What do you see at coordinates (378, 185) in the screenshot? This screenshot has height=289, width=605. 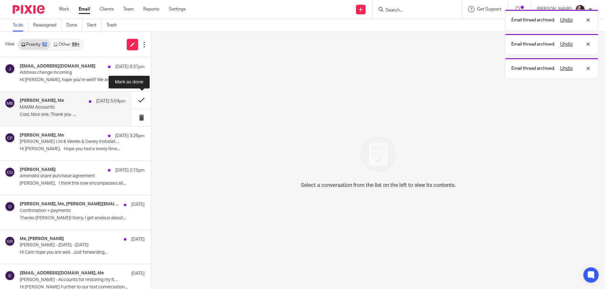 I see `p: Select a conversation from the list on the left to view its contents.` at bounding box center [378, 185].